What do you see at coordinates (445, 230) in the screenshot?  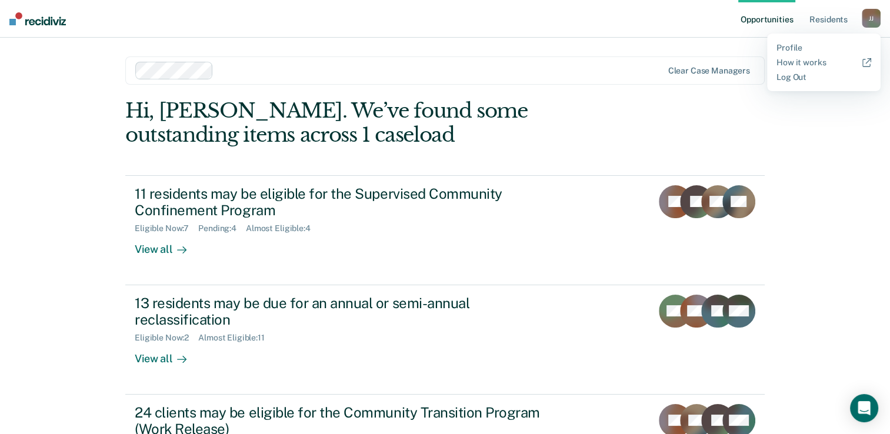 I see `a: 11 residents may be eligible for the Supervised Community Confinement ProgramEligible Now:7Pendin...` at bounding box center [445, 230].